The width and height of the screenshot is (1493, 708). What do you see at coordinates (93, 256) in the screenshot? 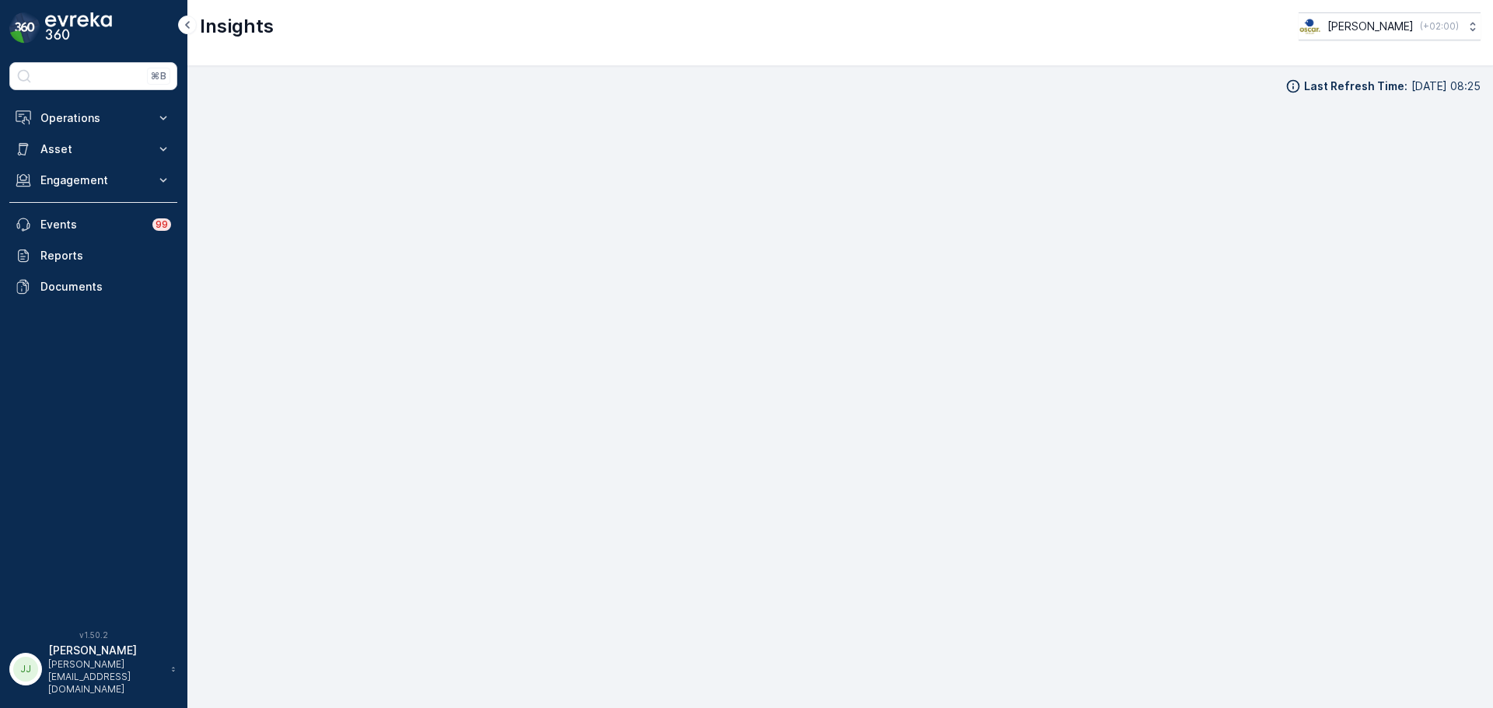
I see `a: Reports` at bounding box center [93, 256].